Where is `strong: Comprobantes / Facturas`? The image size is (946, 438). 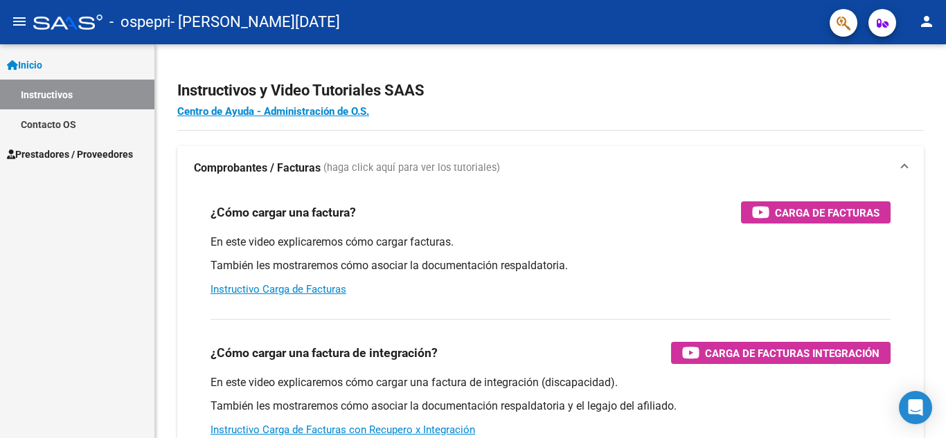
strong: Comprobantes / Facturas is located at coordinates (257, 168).